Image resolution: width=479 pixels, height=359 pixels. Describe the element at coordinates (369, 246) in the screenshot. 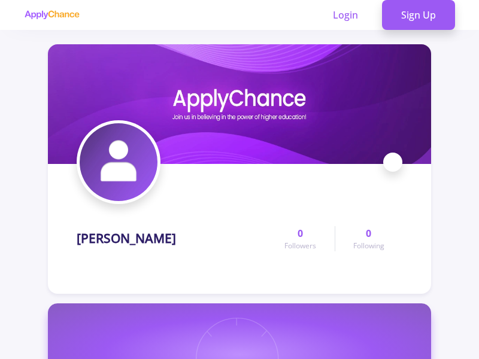

I see `span: Following` at that location.